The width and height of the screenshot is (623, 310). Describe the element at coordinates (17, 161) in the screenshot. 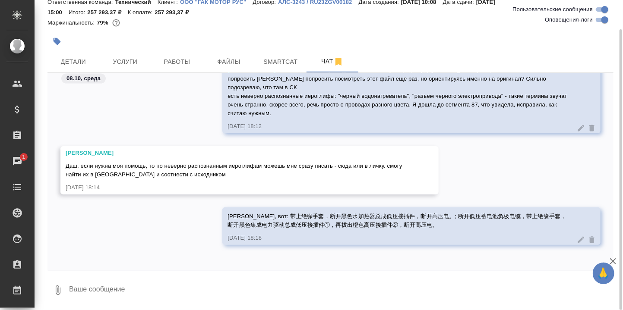

I see `a: 1` at that location.